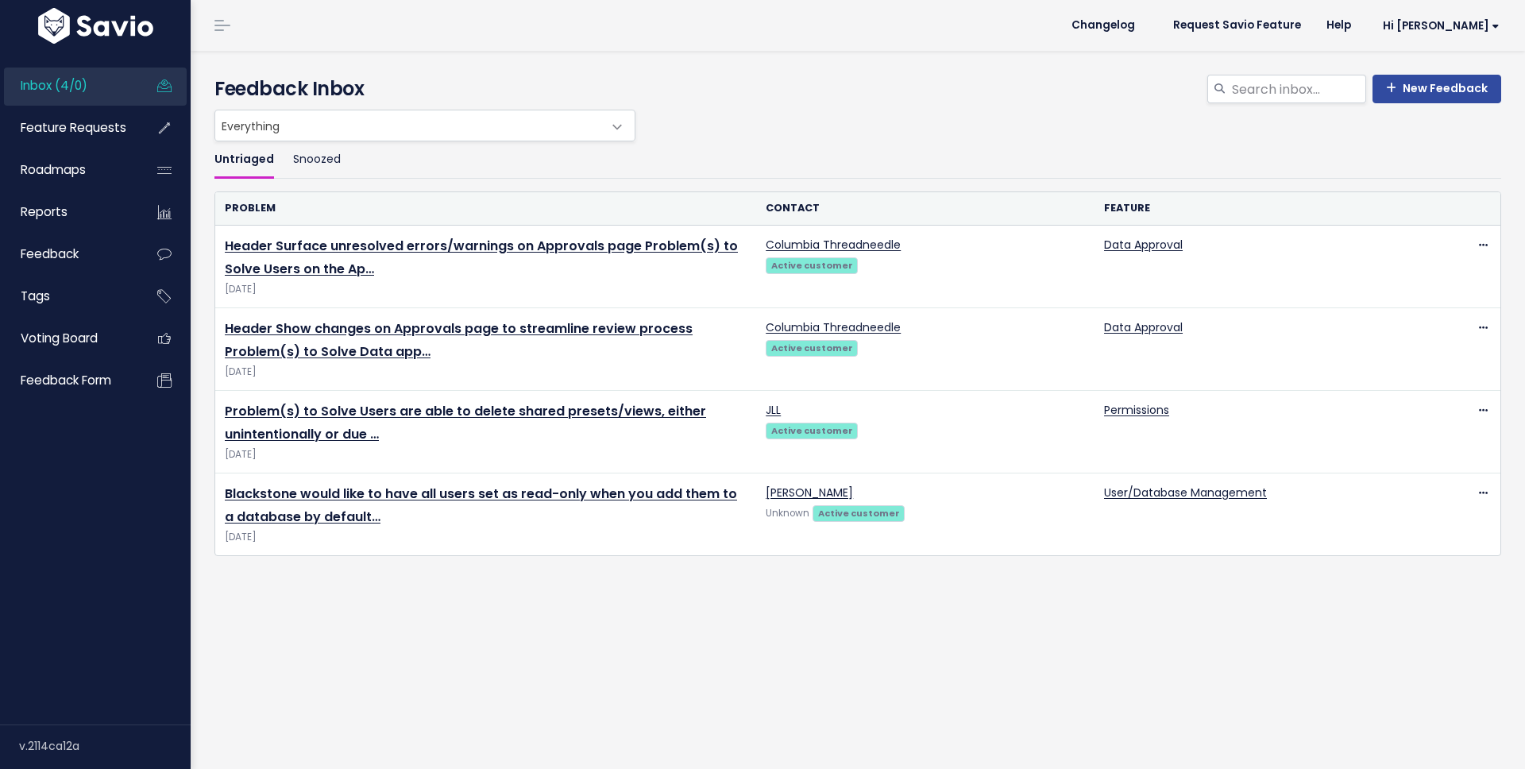  Describe the element at coordinates (67, 296) in the screenshot. I see `a: Tags` at that location.